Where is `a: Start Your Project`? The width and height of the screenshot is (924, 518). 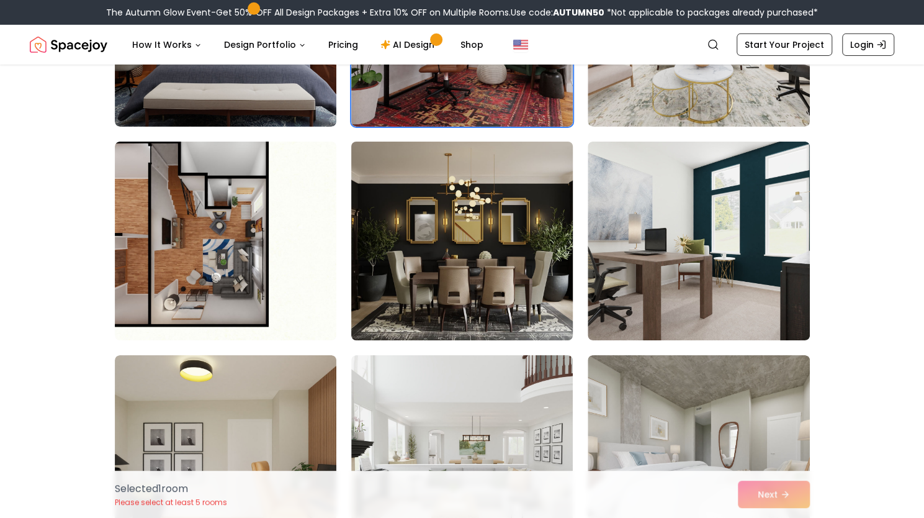
a: Start Your Project is located at coordinates (785, 45).